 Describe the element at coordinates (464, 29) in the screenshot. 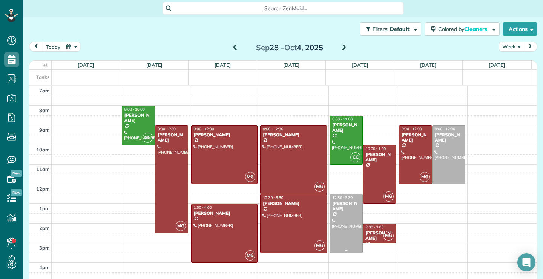

I see `span: Colored by` at that location.